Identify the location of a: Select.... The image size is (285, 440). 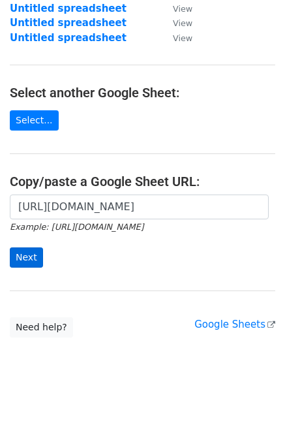
(34, 120).